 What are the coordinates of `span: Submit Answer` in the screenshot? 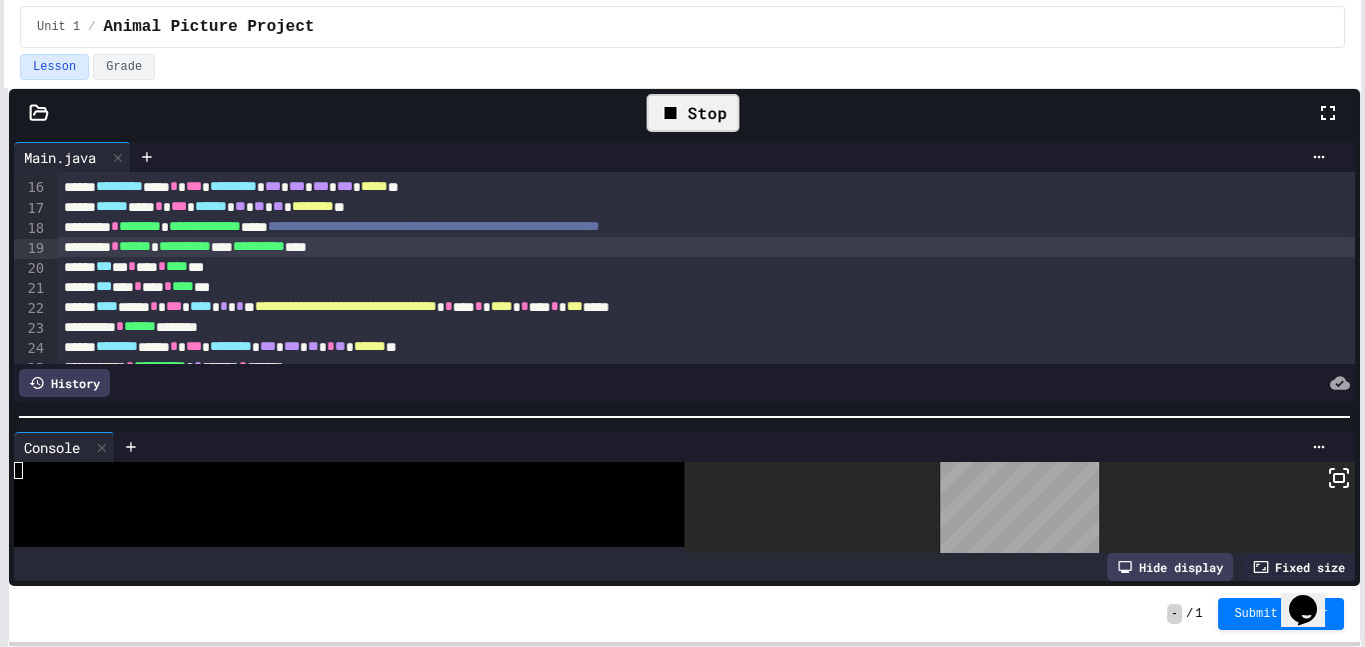 It's located at (1281, 614).